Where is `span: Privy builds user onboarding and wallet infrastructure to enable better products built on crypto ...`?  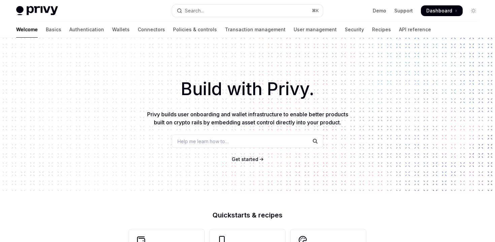
span: Privy builds user onboarding and wallet infrastructure to enable better products built on crypto ... is located at coordinates (247, 118).